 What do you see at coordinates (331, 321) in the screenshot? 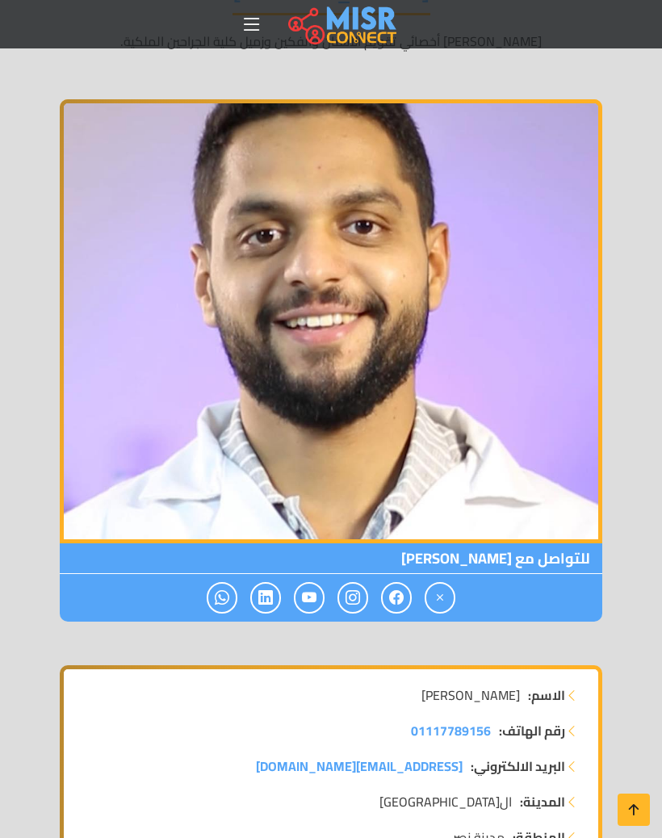
I see `img: الدكتور محمود ورَّاد` at bounding box center [331, 321].